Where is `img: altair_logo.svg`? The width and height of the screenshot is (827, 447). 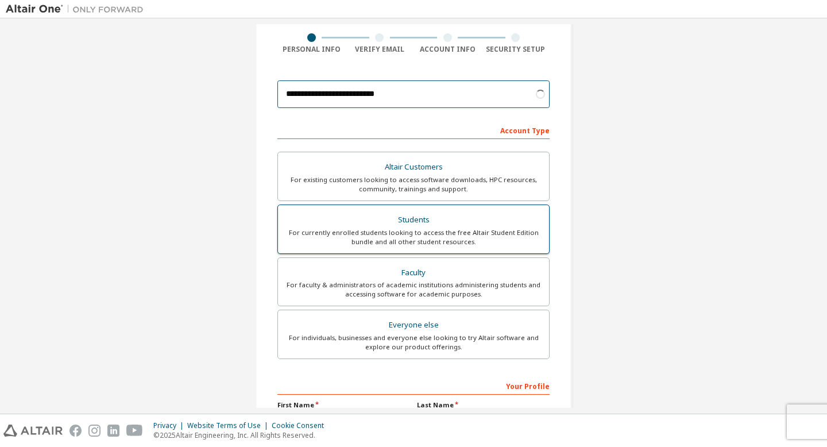
img: altair_logo.svg is located at coordinates (33, 430).